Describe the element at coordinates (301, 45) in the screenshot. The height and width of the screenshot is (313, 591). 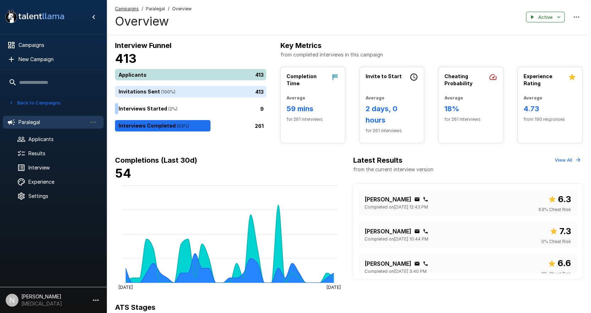
I see `b: Key Metrics` at that location.